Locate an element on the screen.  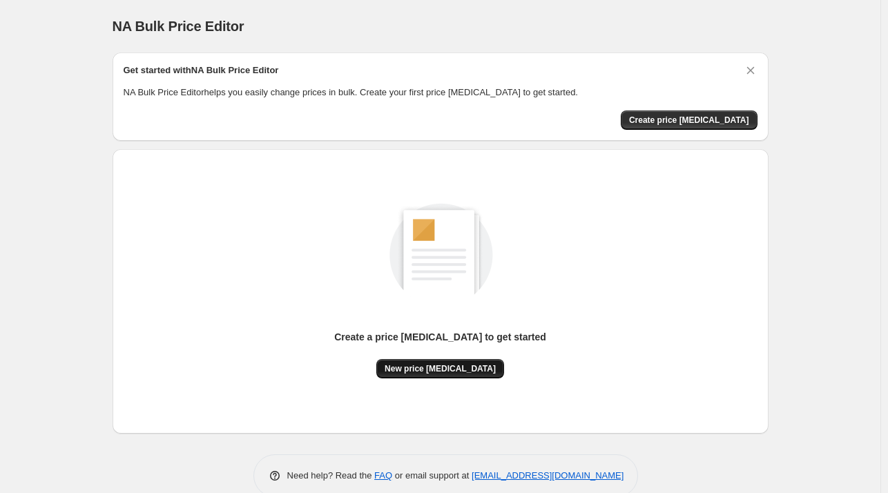
p: NA Bulk Price Editor helps you easily change prices in bulk. Create your first price [MEDICAL_DAT... is located at coordinates (440, 92).